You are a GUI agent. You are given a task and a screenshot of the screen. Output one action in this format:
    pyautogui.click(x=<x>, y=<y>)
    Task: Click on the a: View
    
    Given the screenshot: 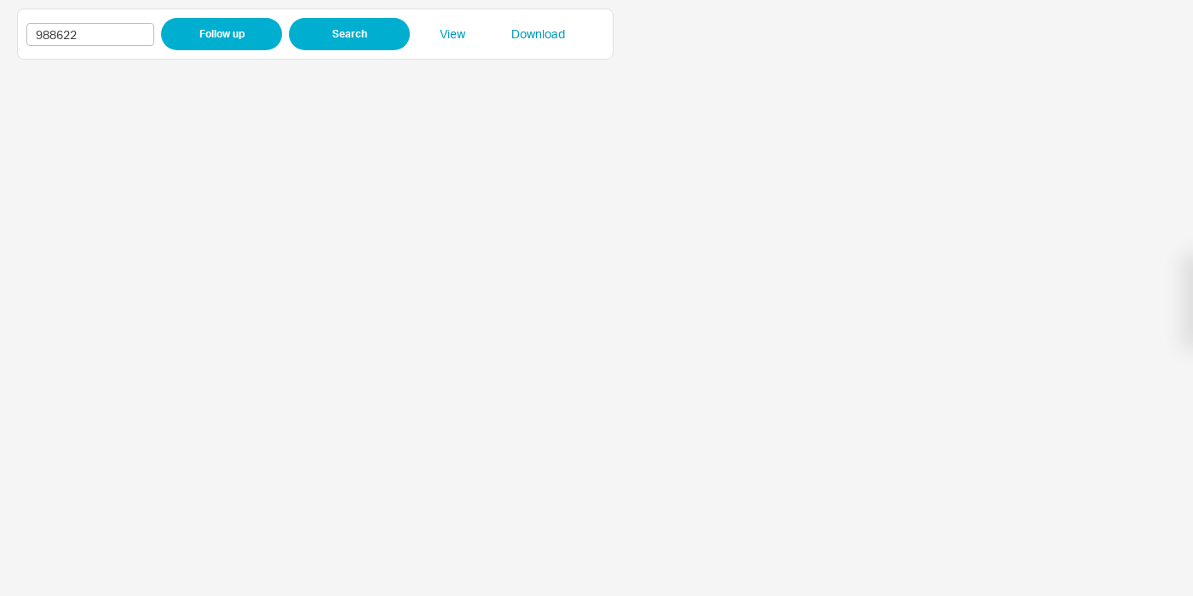 What is the action you would take?
    pyautogui.click(x=452, y=34)
    